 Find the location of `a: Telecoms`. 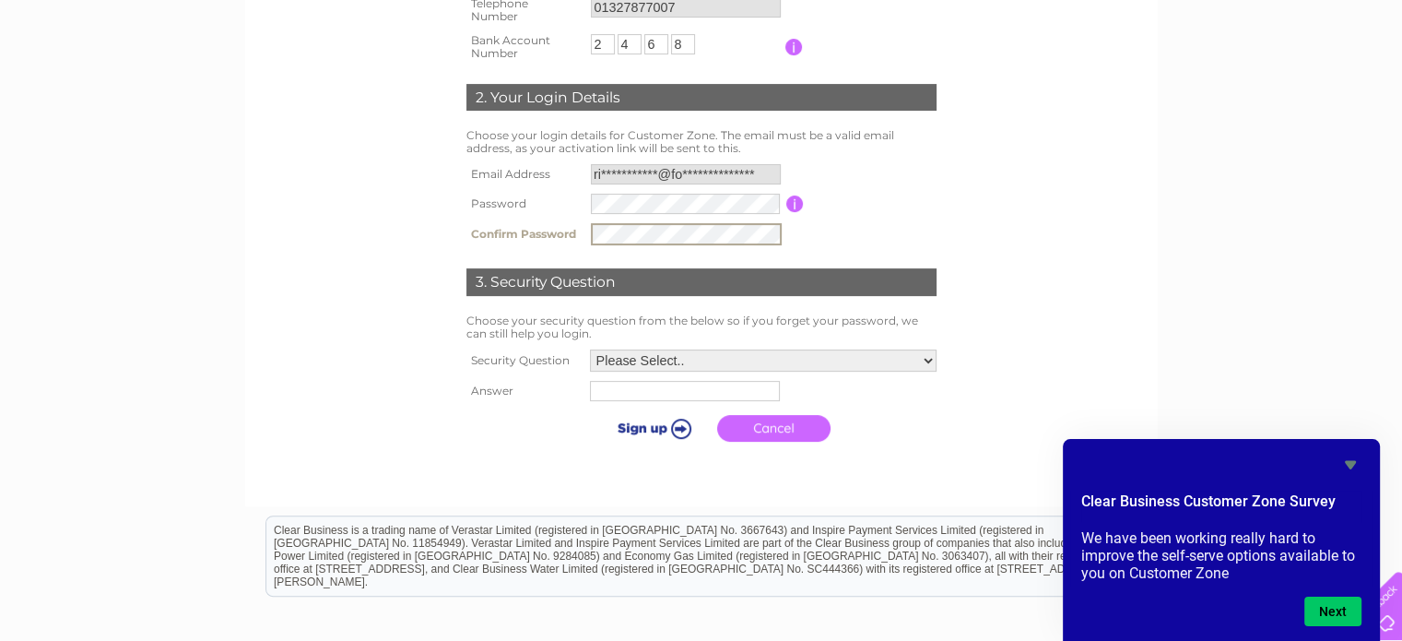

a: Telecoms is located at coordinates (1270, 85).